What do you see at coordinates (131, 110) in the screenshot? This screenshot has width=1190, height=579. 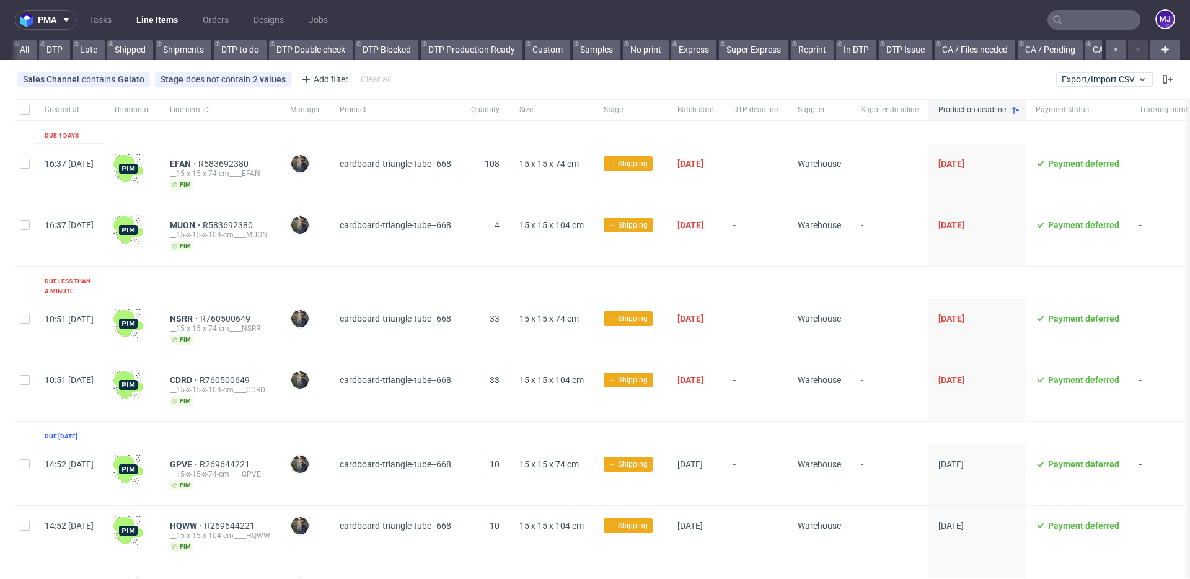 I see `span: Thumbnail` at bounding box center [131, 110].